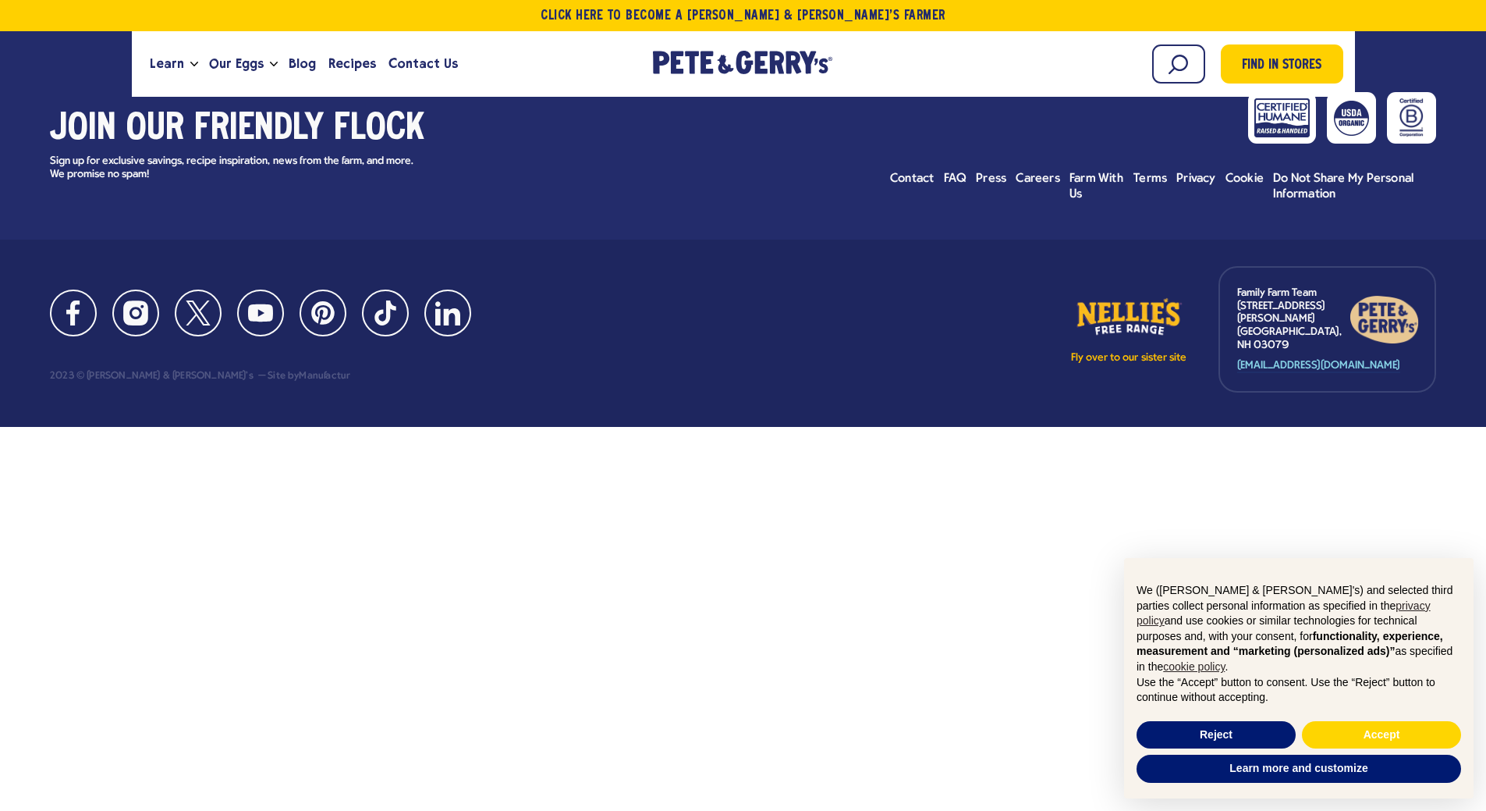 The image size is (1486, 811). Describe the element at coordinates (991, 179) in the screenshot. I see `a: Press` at that location.